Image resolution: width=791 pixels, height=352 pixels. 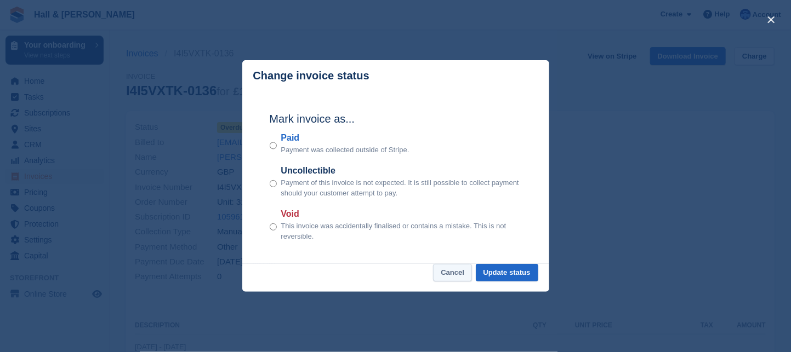 I want to click on button: close, so click(x=771, y=20).